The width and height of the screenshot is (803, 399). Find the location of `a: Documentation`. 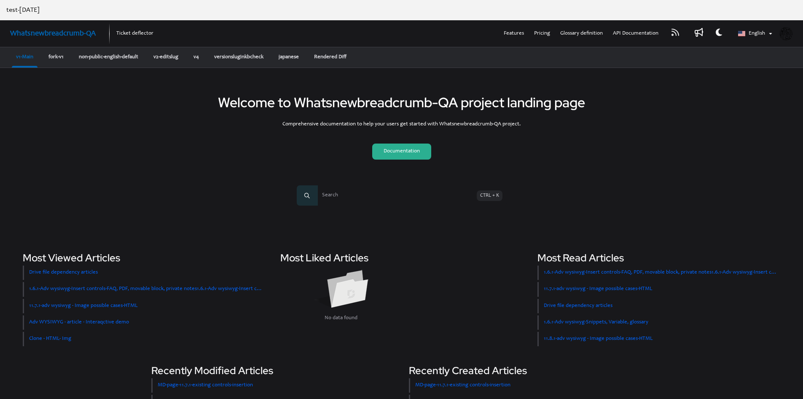

a: Documentation is located at coordinates (402, 151).